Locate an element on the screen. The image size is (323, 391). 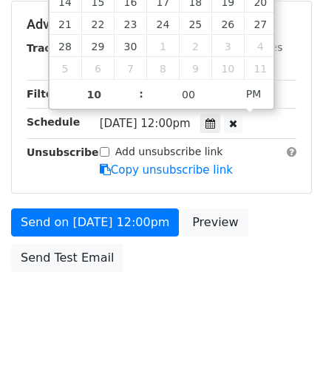
span: September 26, 2025 is located at coordinates (228, 24).